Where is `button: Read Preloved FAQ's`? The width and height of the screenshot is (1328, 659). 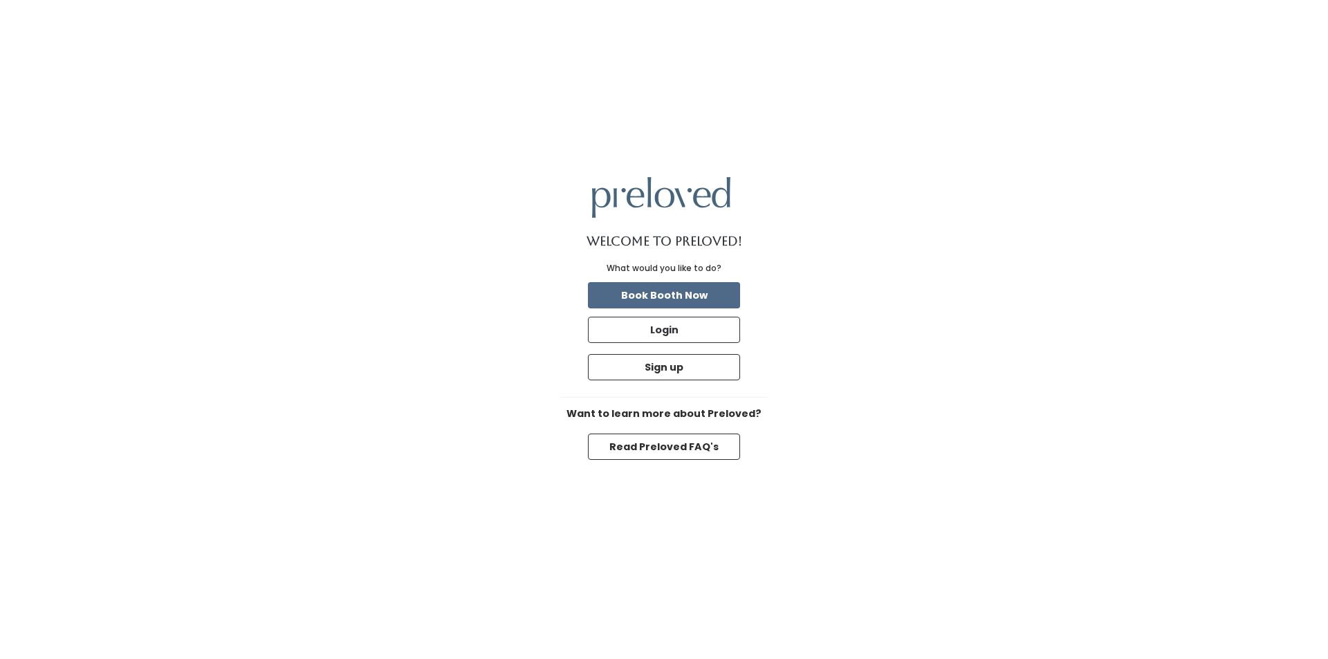
button: Read Preloved FAQ's is located at coordinates (664, 447).